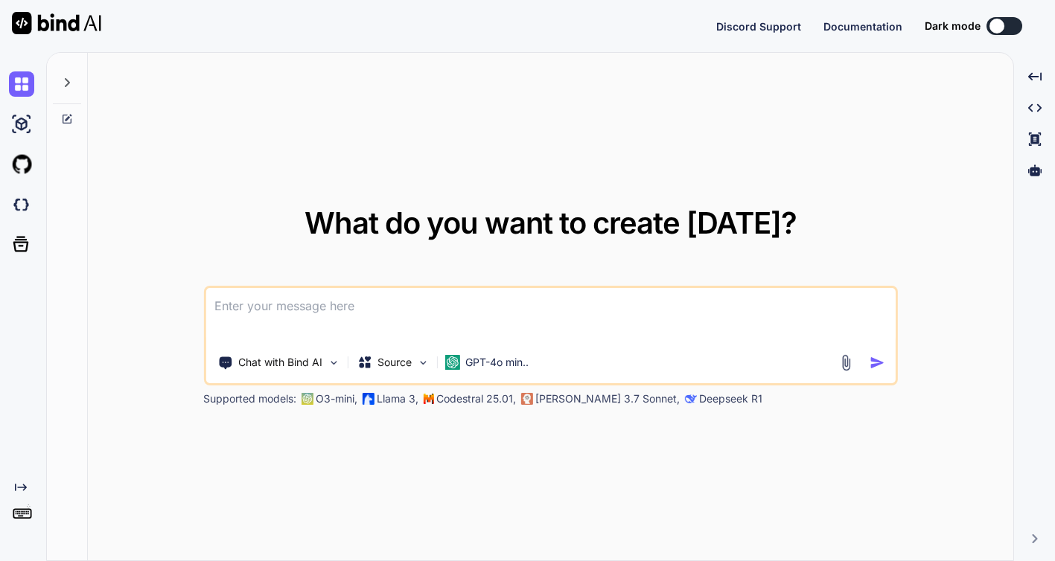  Describe the element at coordinates (496, 362) in the screenshot. I see `p: GPT-4o min..` at that location.